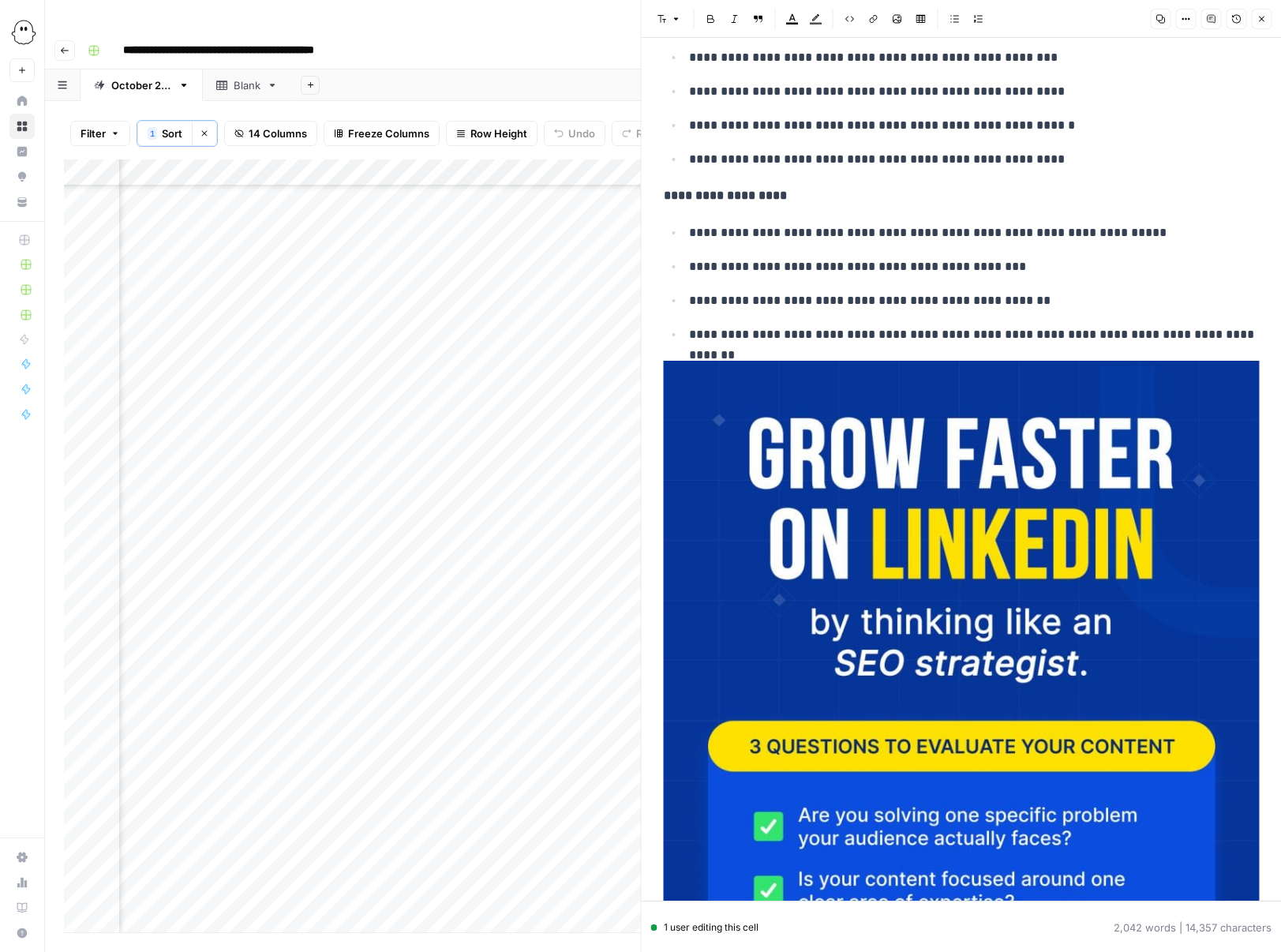 This screenshot has width=1281, height=952. What do you see at coordinates (24, 32) in the screenshot?
I see `img: PhantomBuster Logo` at bounding box center [24, 32].